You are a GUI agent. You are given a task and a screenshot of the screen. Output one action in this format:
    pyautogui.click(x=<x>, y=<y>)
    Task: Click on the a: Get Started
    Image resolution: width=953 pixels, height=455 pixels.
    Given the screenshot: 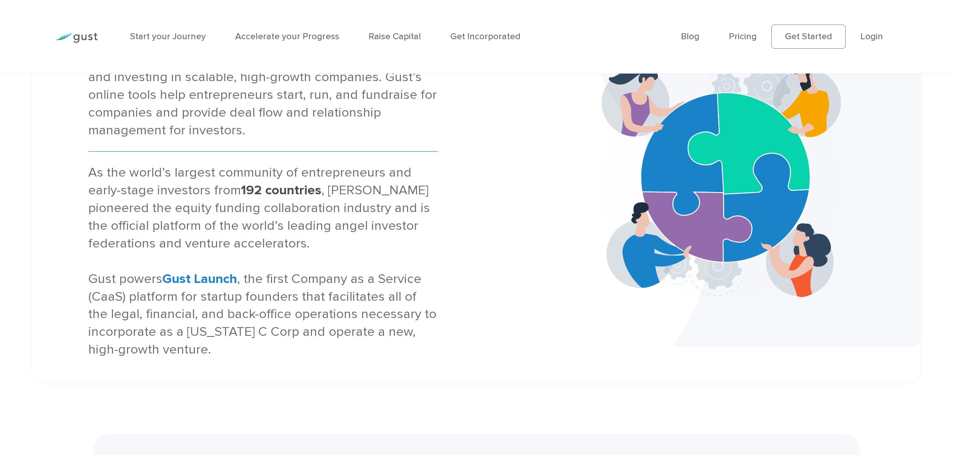 What is the action you would take?
    pyautogui.click(x=809, y=37)
    